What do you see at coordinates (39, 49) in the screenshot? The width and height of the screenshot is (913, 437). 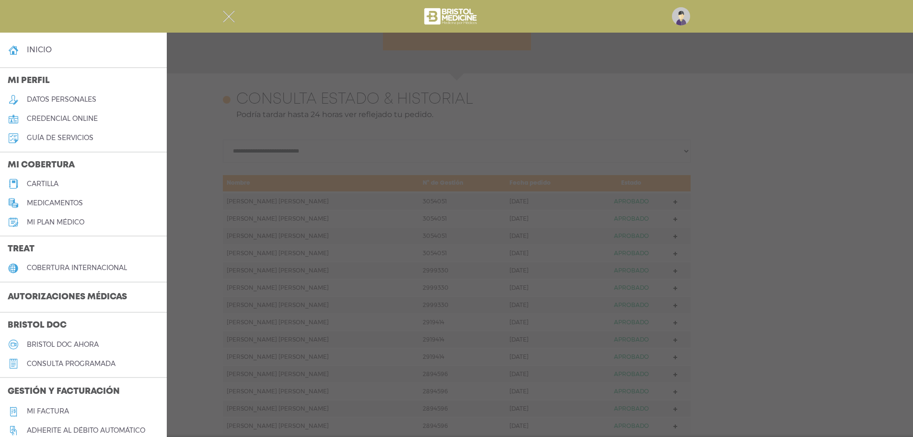 I see `h4: inicio` at bounding box center [39, 49].